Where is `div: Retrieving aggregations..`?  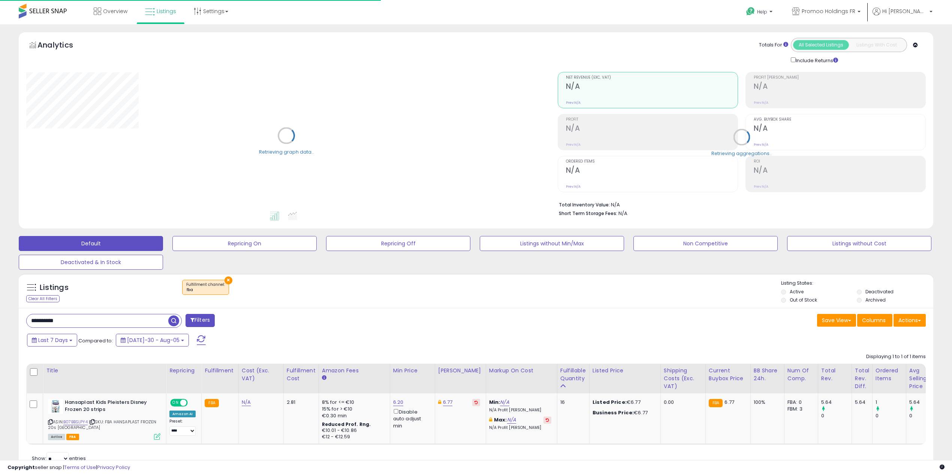
div: Retrieving aggregations.. is located at coordinates (741, 153).